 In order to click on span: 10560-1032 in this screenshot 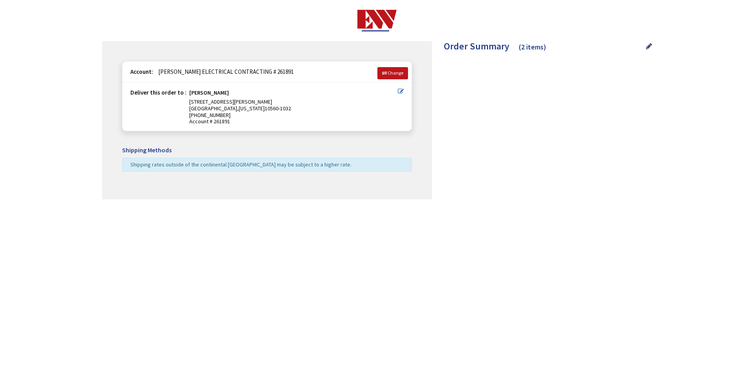, I will do `click(278, 108)`.